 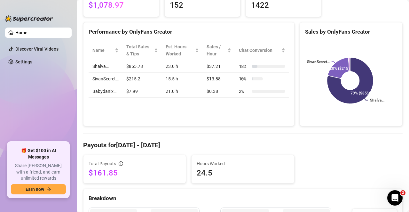 I want to click on span: 24.5, so click(x=243, y=173).